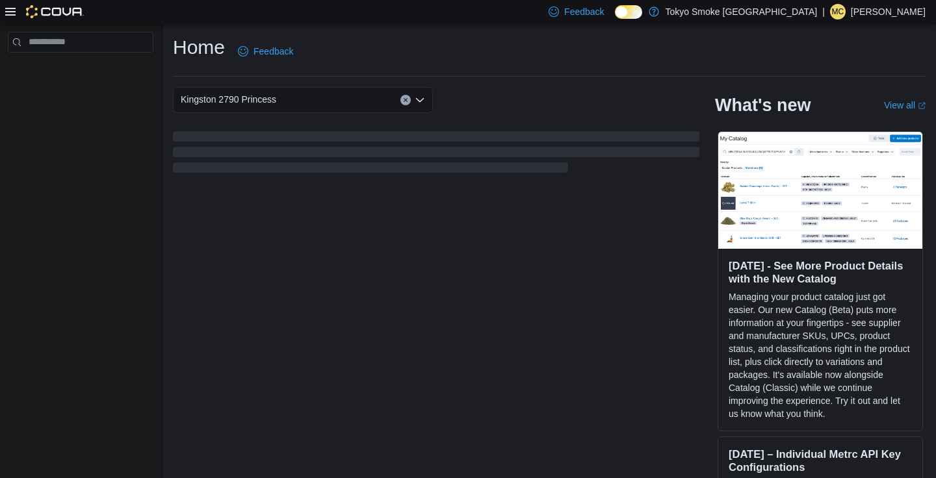  I want to click on img: Cova, so click(55, 12).